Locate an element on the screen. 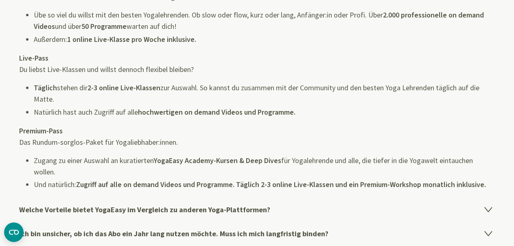 The image size is (514, 246). strong: 1 online Live-Klasse pro Woche inklusive. is located at coordinates (132, 40).